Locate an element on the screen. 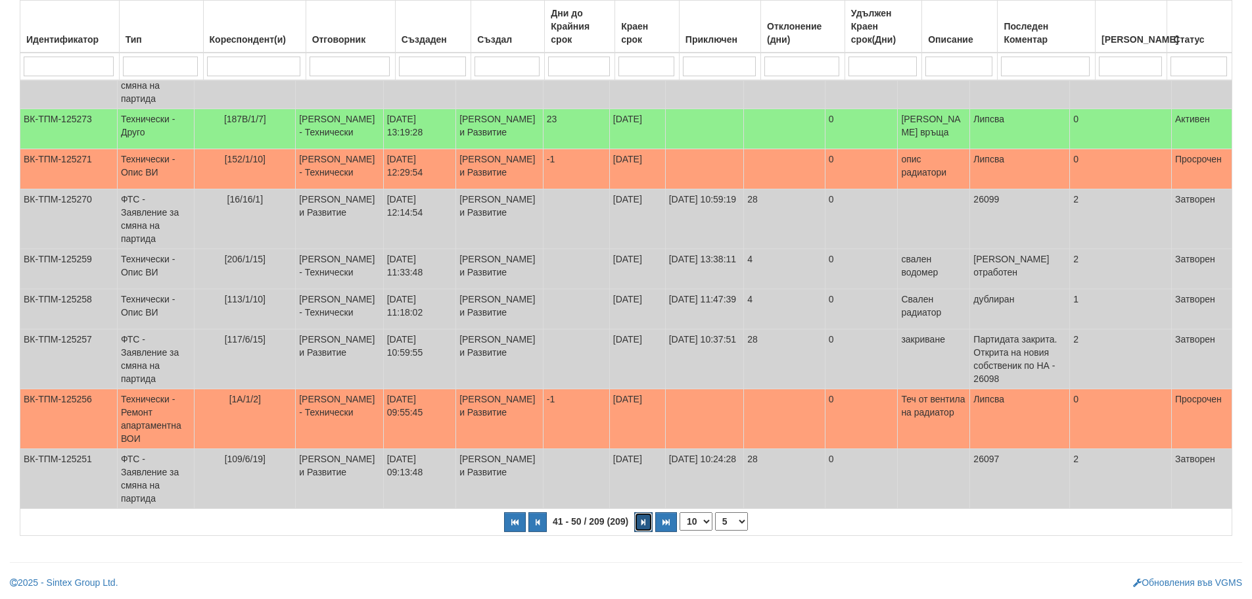  th: Краен срок: No sort applied, activate to apply an ascending sort is located at coordinates (647, 27).